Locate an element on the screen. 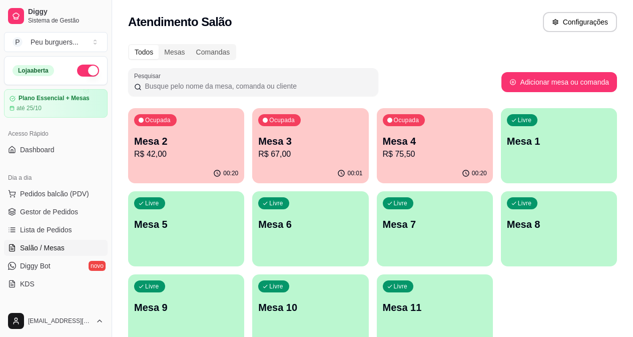 Image resolution: width=633 pixels, height=337 pixels. p: Mesa 9 is located at coordinates (186, 307).